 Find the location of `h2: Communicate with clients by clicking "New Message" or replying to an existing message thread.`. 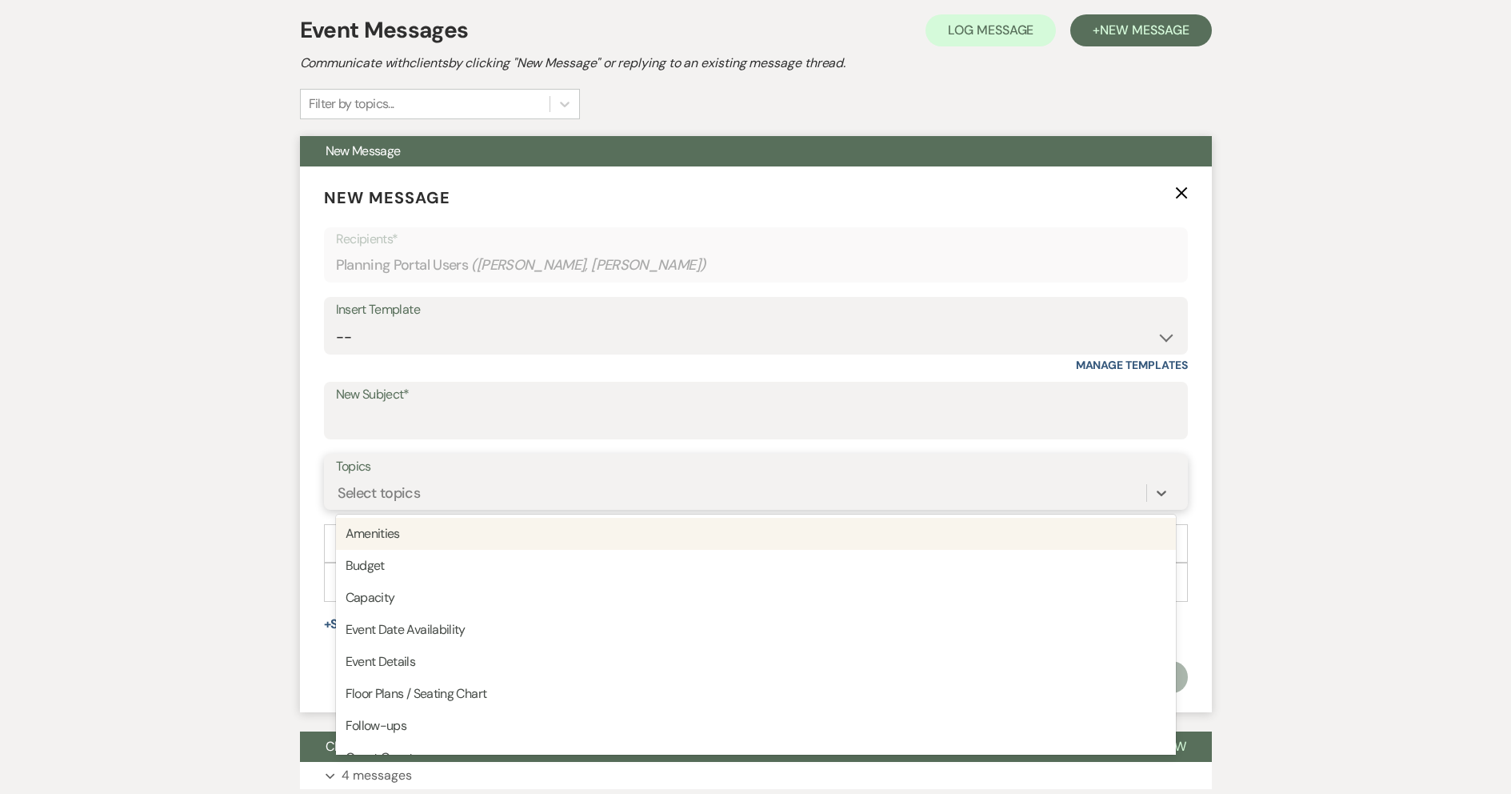

h2: Communicate with clients by clicking "New Message" or replying to an existing message thread. is located at coordinates (756, 63).